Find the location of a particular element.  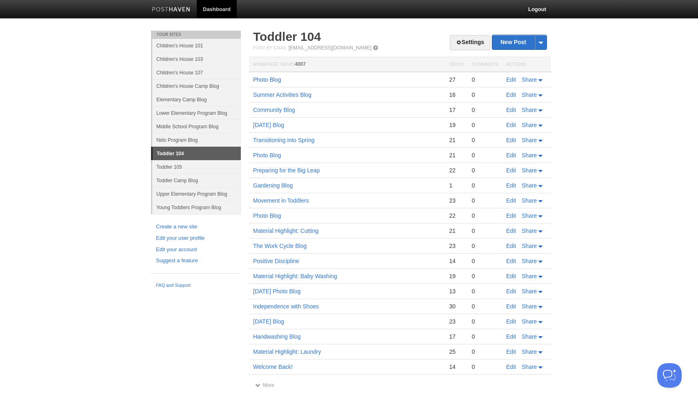

a: Toddler 104 is located at coordinates (287, 36).